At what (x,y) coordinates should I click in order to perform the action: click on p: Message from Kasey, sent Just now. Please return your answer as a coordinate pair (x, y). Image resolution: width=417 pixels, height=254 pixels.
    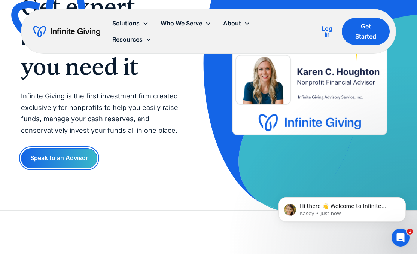
    Looking at the image, I should click on (81, 32).